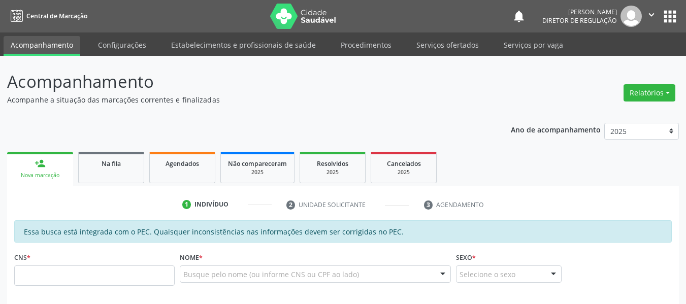 Image resolution: width=686 pixels, height=304 pixels. Describe the element at coordinates (242, 82) in the screenshot. I see `p: Acompanhamento` at that location.